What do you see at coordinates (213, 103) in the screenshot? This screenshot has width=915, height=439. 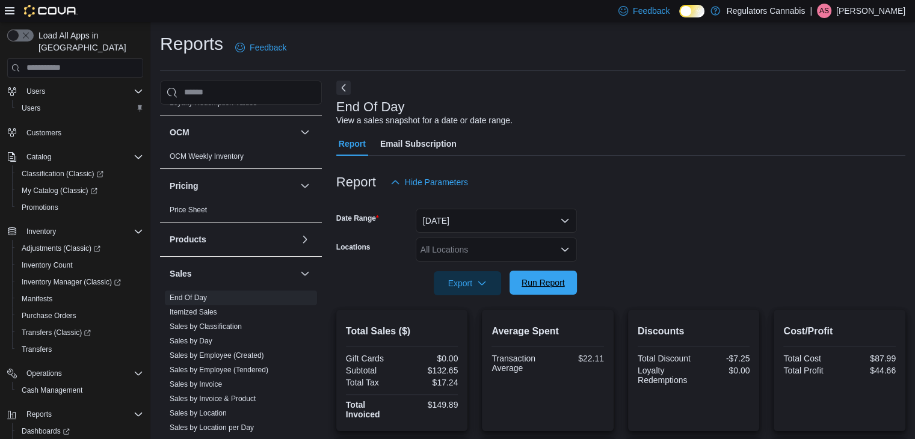 I see `a: Loyalty Redemption Values` at bounding box center [213, 103].